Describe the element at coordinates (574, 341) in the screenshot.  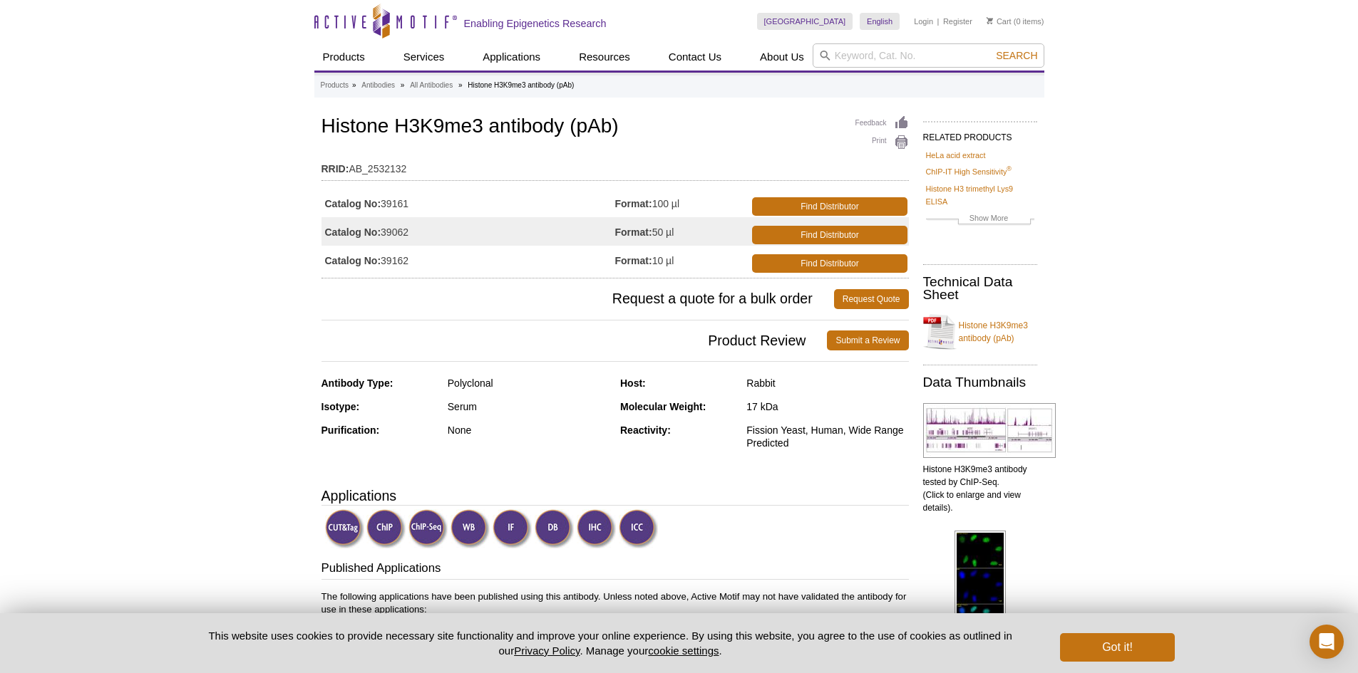
I see `span: Product Review` at that location.